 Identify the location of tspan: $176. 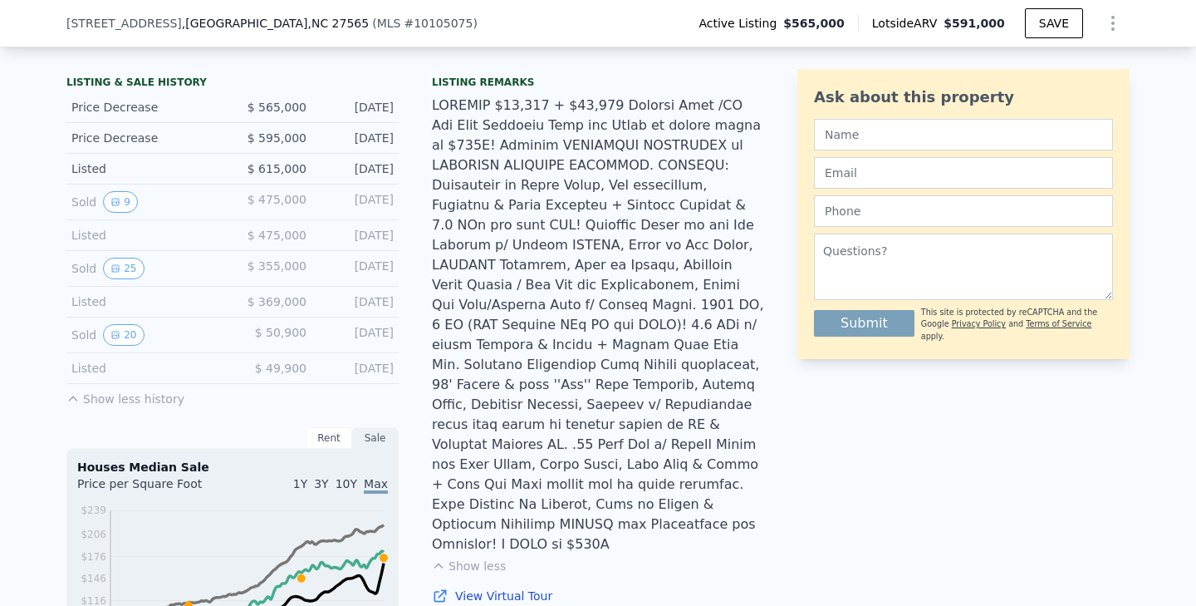
(93, 557).